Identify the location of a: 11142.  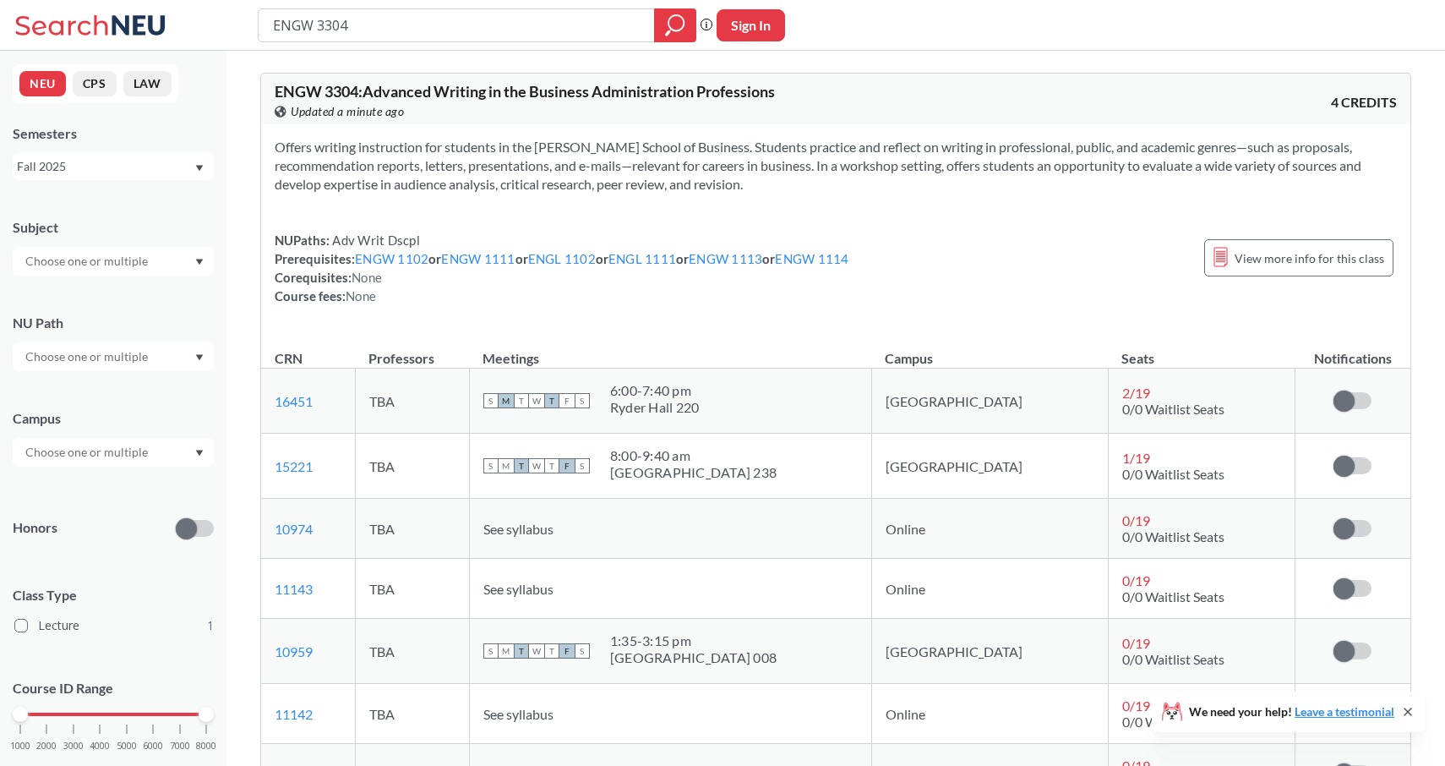
(293, 713).